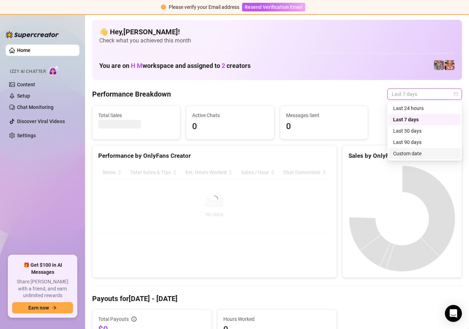  I want to click on span: Check what you achieved this month, so click(277, 41).